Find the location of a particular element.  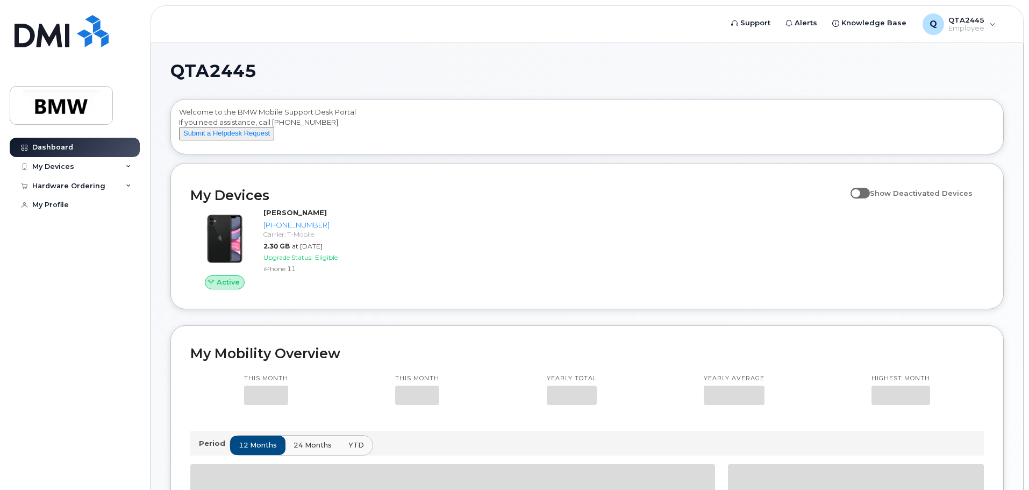

span: QTA2445 is located at coordinates (213, 71).